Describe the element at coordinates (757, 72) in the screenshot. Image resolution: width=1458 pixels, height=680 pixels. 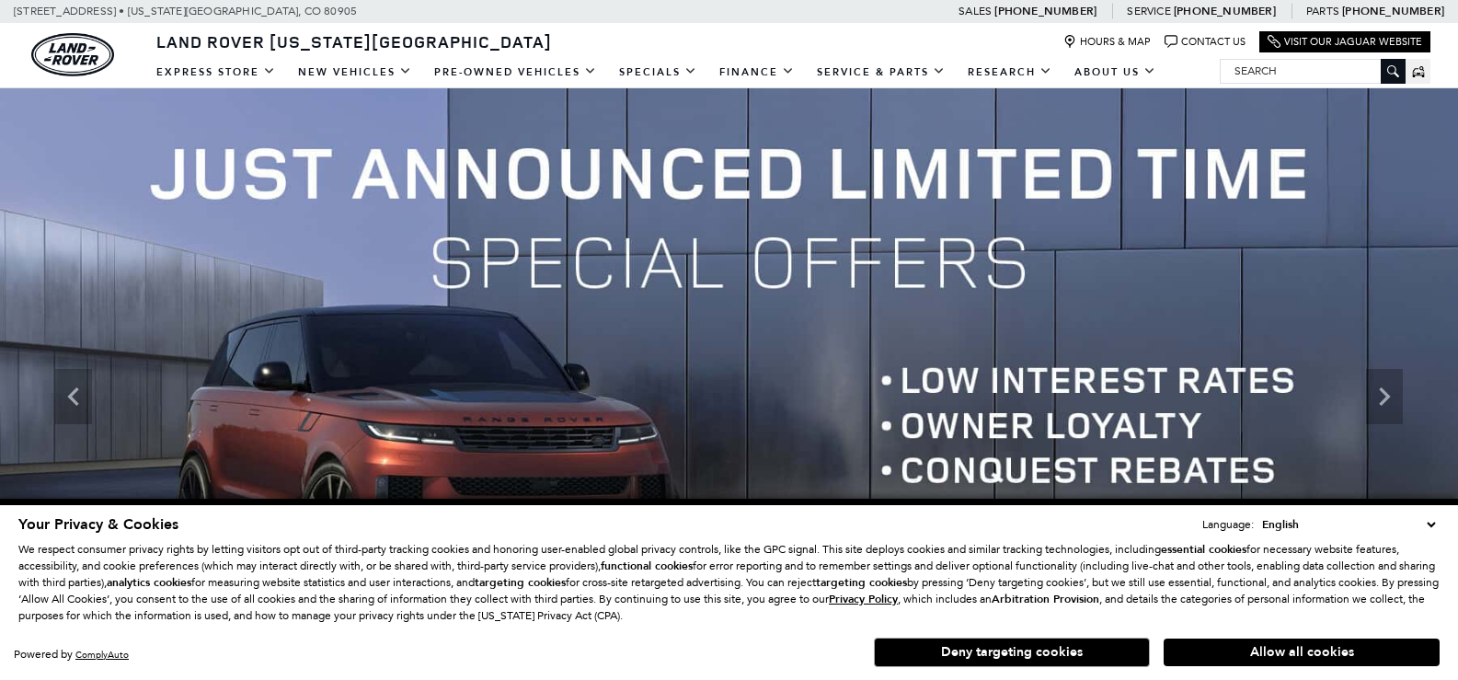
I see `a: Finance` at that location.